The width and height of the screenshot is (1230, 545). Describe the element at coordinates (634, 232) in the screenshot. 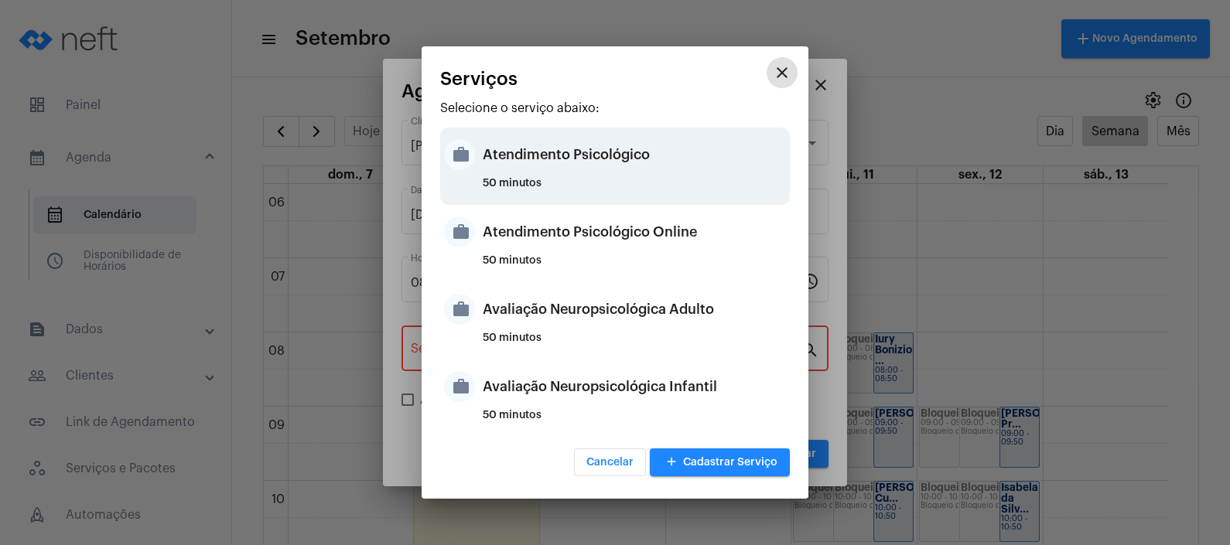

I see `div: Atendimento Psicológico Online` at that location.